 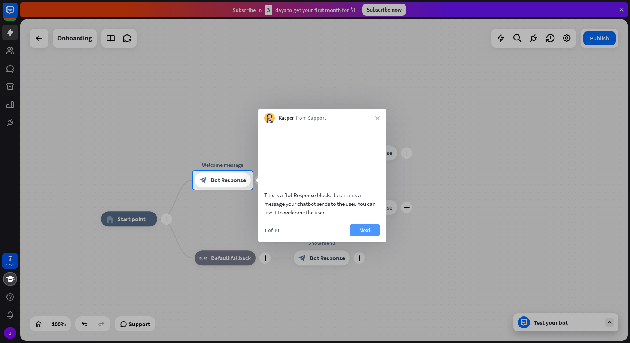 I want to click on i: block_bot_response, so click(x=203, y=180).